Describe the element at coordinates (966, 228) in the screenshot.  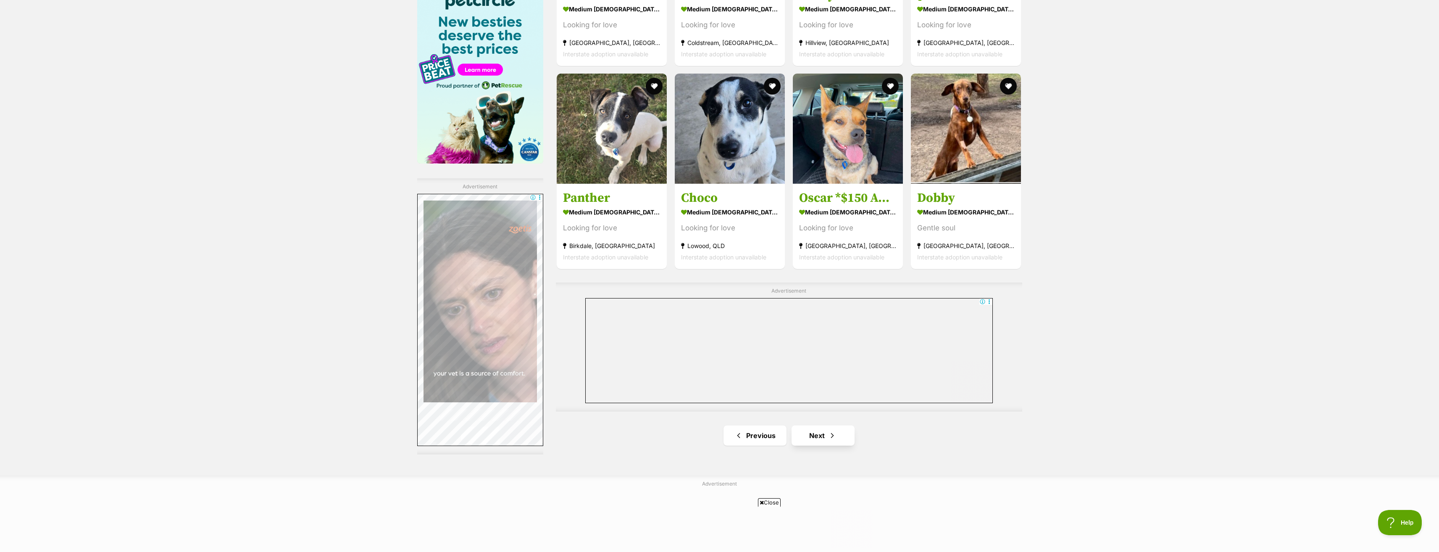
I see `div: Gentle soul` at that location.